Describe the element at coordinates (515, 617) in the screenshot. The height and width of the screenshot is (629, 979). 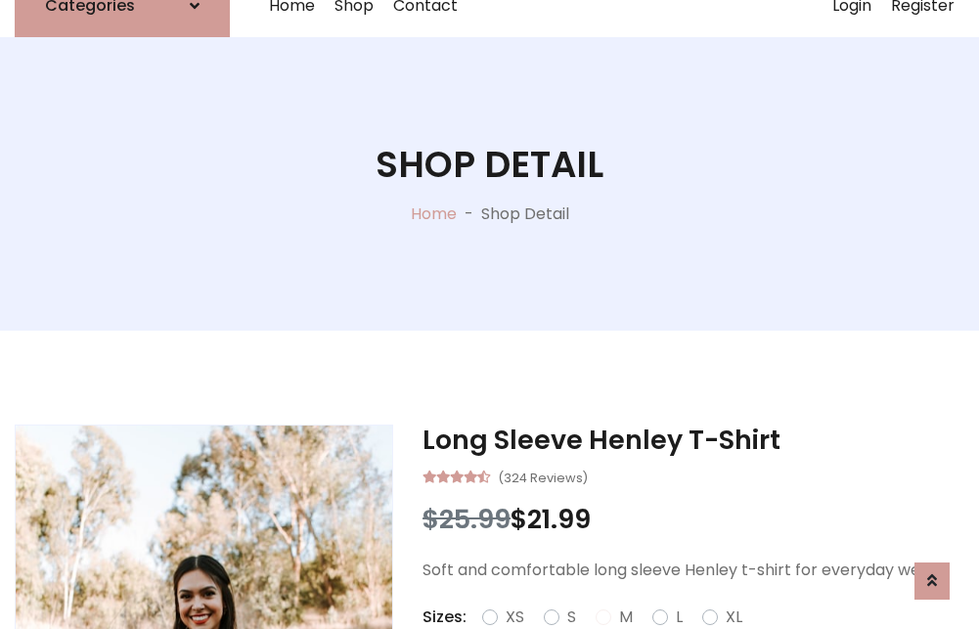
I see `label: XS` at that location.